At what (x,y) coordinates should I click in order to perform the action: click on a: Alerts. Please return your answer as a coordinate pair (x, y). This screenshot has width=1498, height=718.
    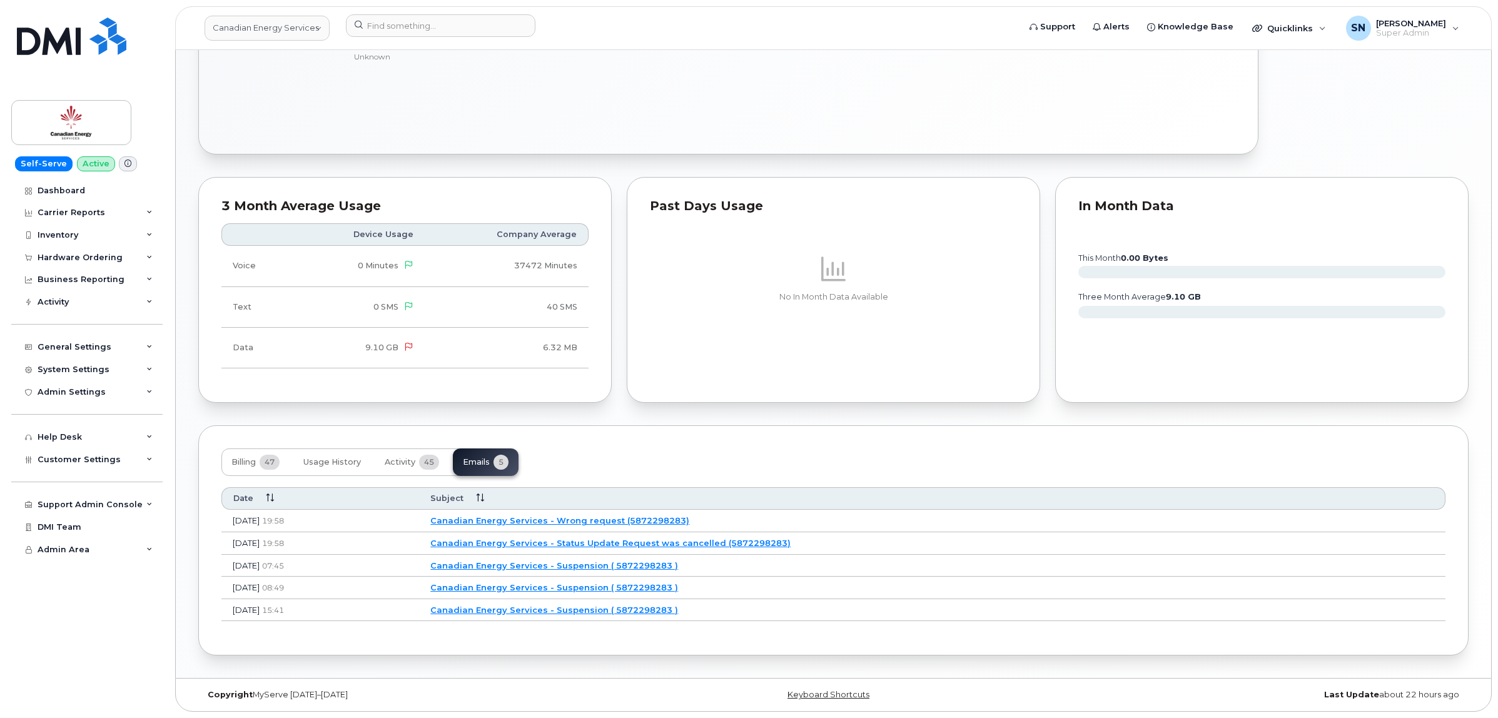
    Looking at the image, I should click on (1111, 27).